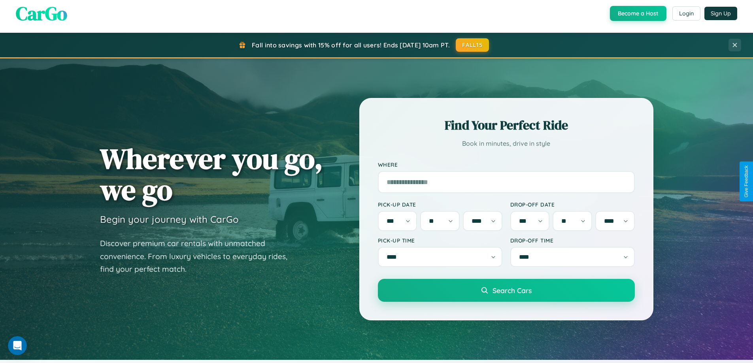 This screenshot has width=753, height=363. I want to click on p: Discover premium car rentals with unmatched convenience. From luxury vehicles to everyday rides, ..., so click(199, 256).